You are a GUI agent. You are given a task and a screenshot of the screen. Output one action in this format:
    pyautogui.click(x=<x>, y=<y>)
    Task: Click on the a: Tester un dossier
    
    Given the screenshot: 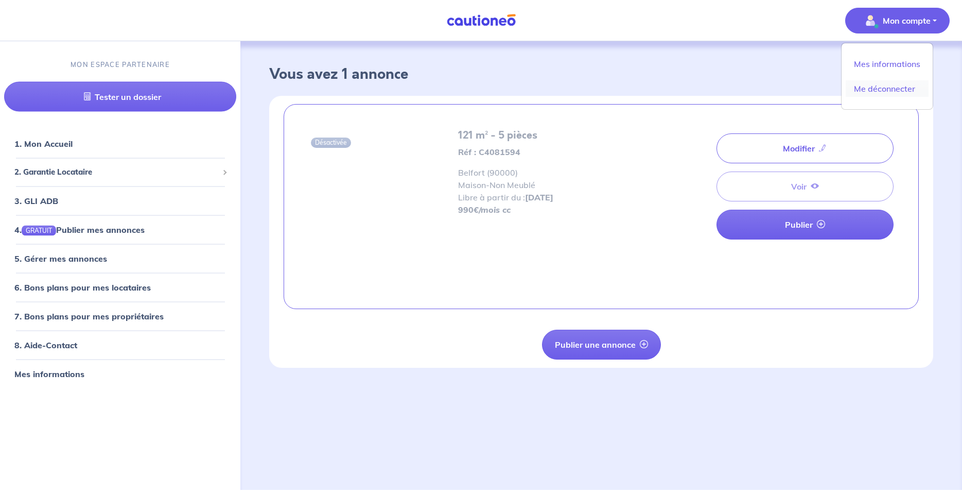 What is the action you would take?
    pyautogui.click(x=120, y=97)
    